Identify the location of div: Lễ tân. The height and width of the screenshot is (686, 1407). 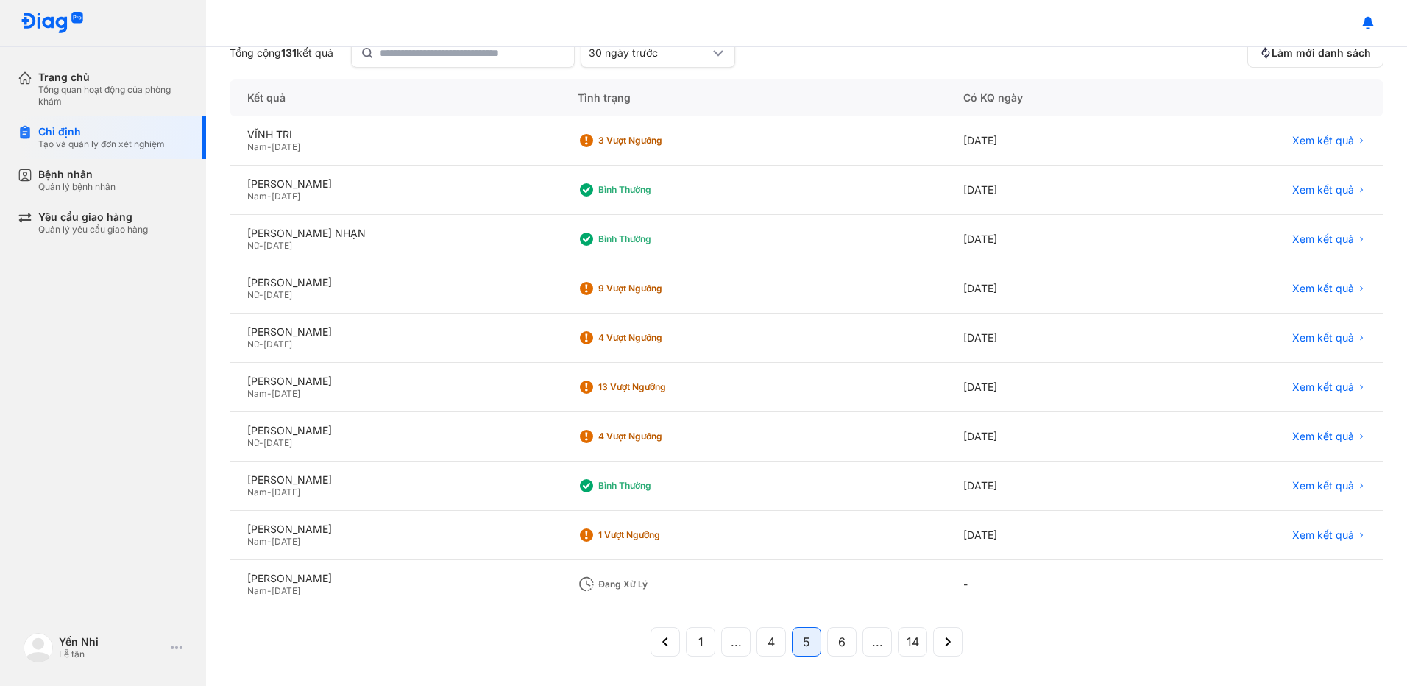
(112, 654).